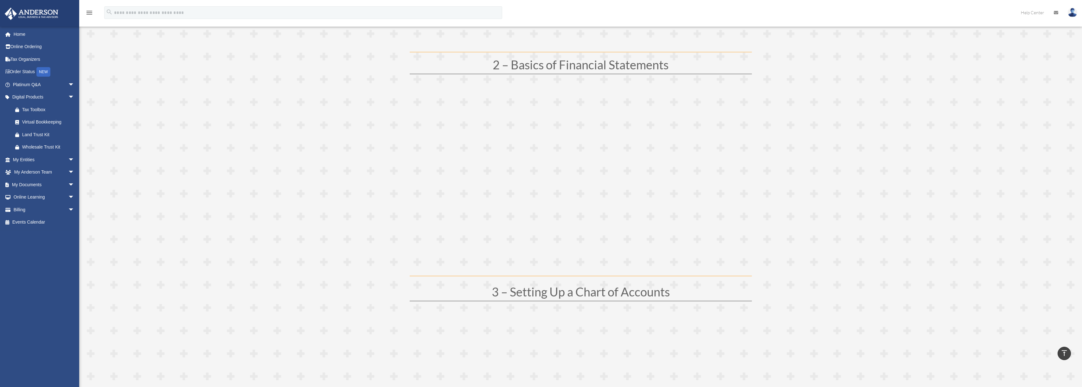 The image size is (1082, 387). I want to click on div: Virtual Bookkeeping, so click(48, 122).